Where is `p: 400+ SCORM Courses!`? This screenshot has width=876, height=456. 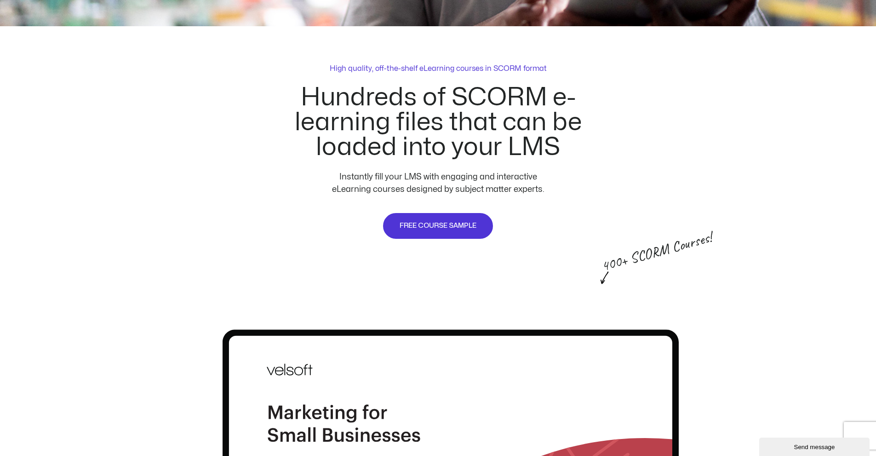
p: 400+ SCORM Courses! is located at coordinates (640, 256).